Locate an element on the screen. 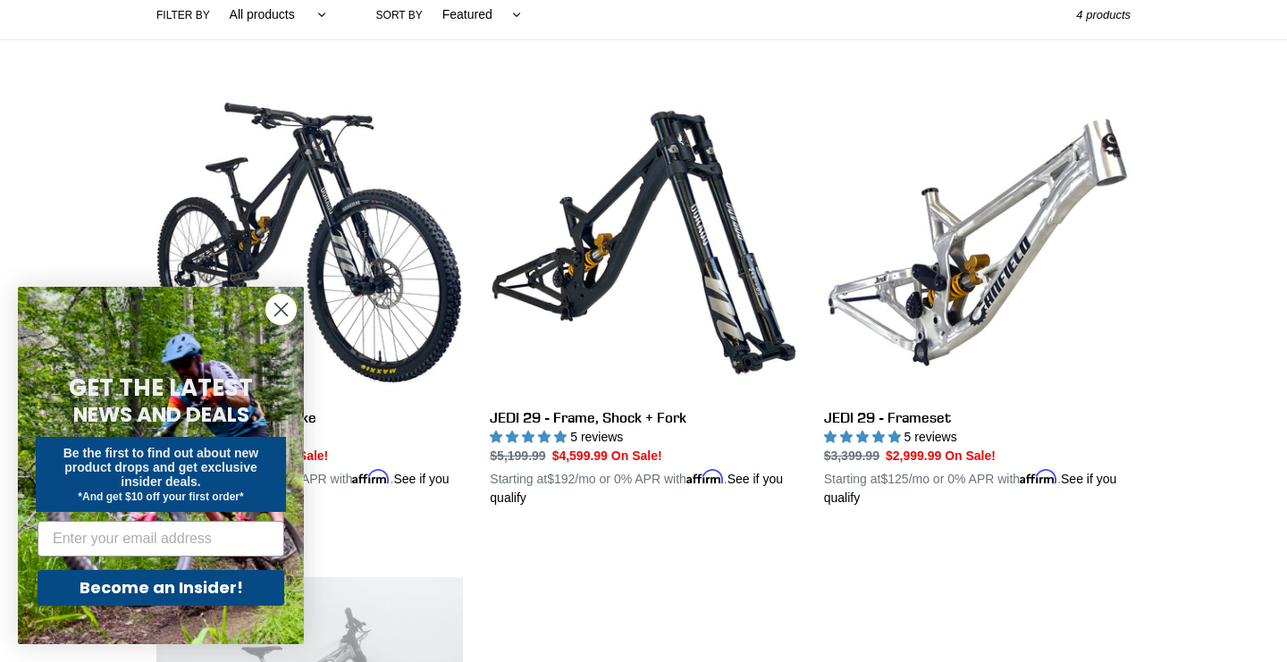 This screenshot has height=662, width=1287. span: 4 products is located at coordinates (1103, 14).